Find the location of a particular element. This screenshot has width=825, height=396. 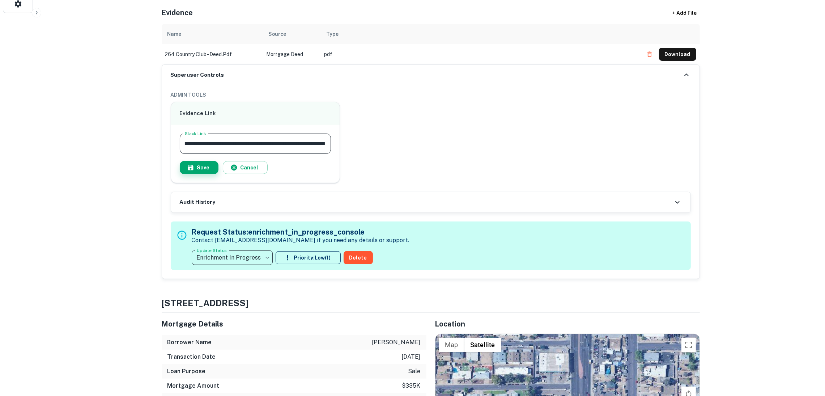

th: Source is located at coordinates (292, 34).